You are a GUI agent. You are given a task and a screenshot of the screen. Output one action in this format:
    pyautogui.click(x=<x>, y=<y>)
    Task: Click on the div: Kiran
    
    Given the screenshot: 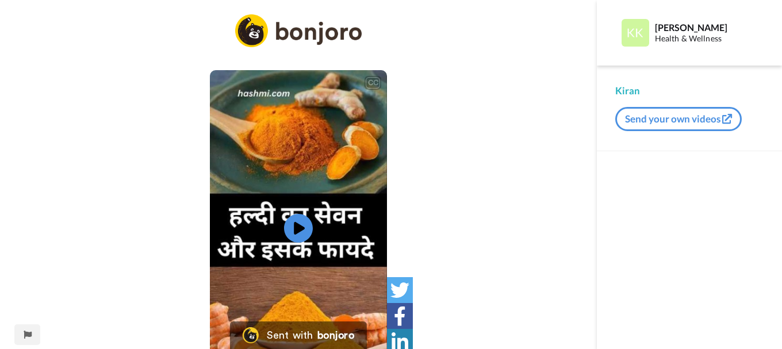 What is the action you would take?
    pyautogui.click(x=689, y=91)
    